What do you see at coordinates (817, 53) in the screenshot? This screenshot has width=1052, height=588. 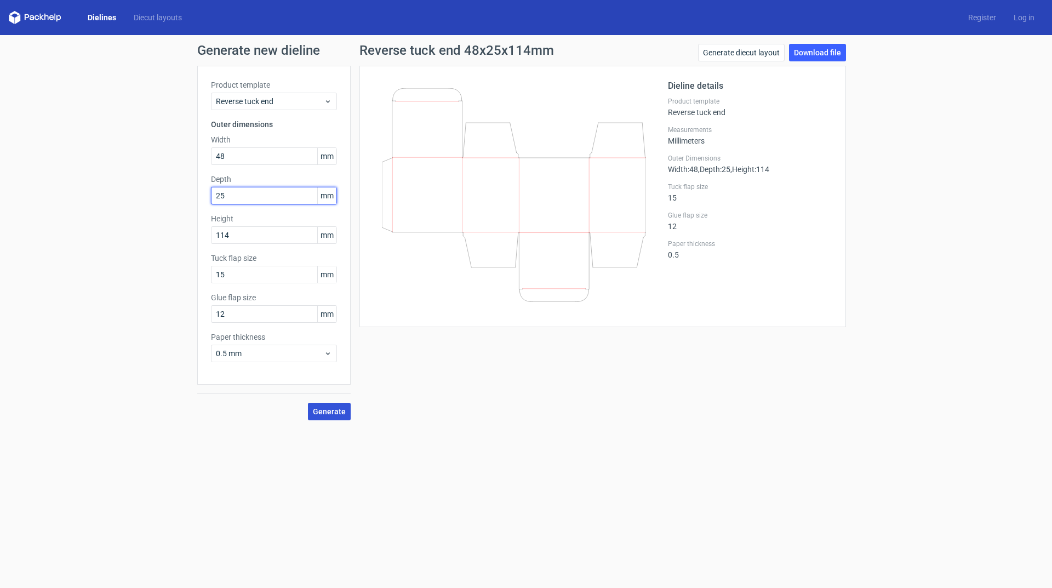 I see `a: Download file` at bounding box center [817, 53].